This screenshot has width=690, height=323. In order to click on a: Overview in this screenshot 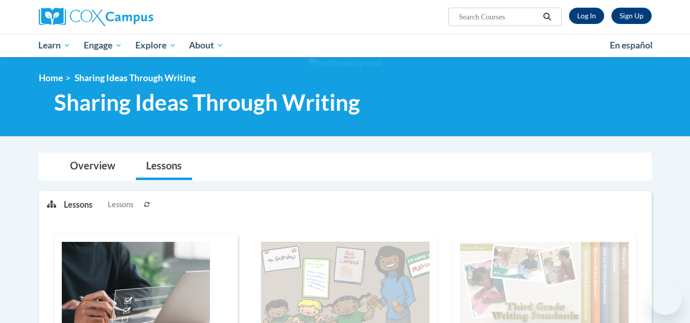, I will do `click(92, 167)`.